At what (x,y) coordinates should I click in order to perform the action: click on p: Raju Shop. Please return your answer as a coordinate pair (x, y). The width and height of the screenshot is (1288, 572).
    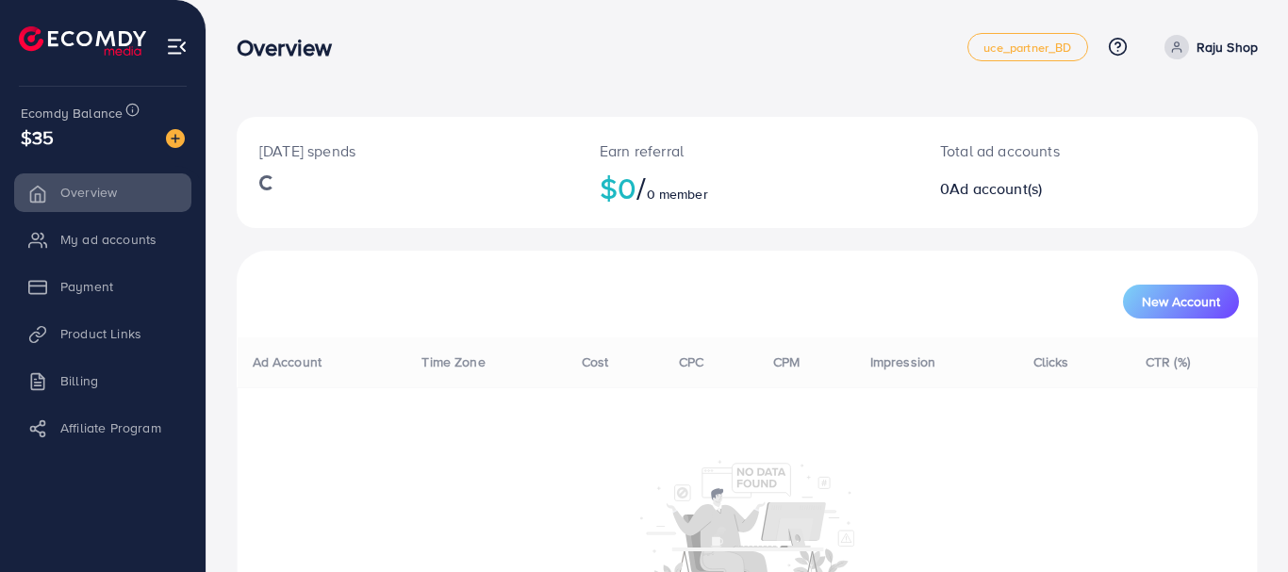
    Looking at the image, I should click on (1227, 47).